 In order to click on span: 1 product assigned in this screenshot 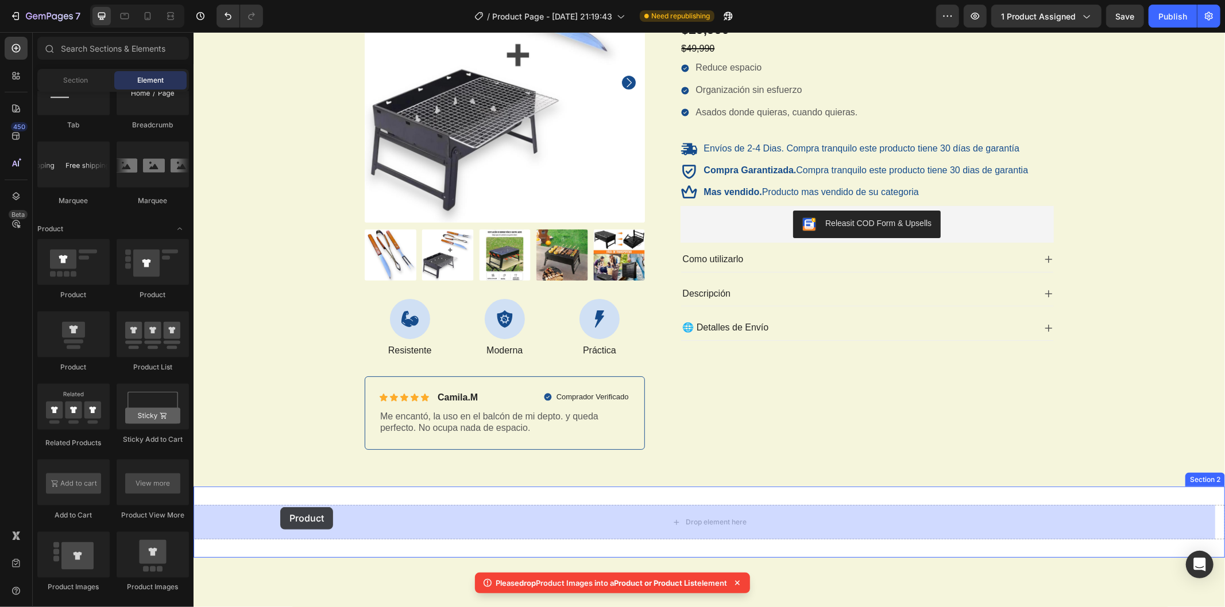, I will do `click(1038, 16)`.